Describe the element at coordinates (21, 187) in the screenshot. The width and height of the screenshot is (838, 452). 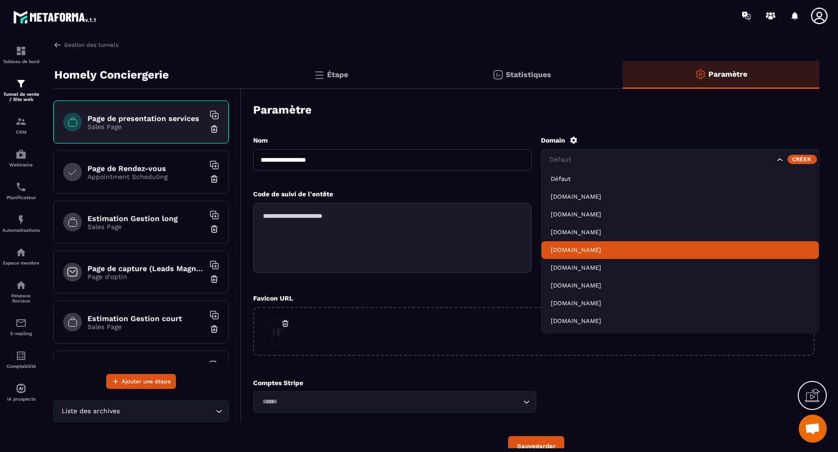
I see `img: scheduler` at that location.